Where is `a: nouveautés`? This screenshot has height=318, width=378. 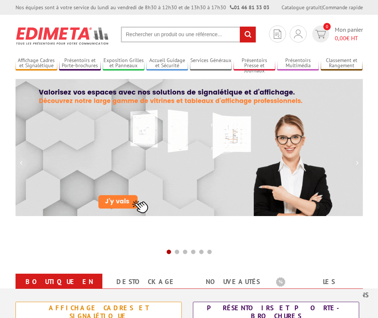 a: nouveautés is located at coordinates (233, 282).